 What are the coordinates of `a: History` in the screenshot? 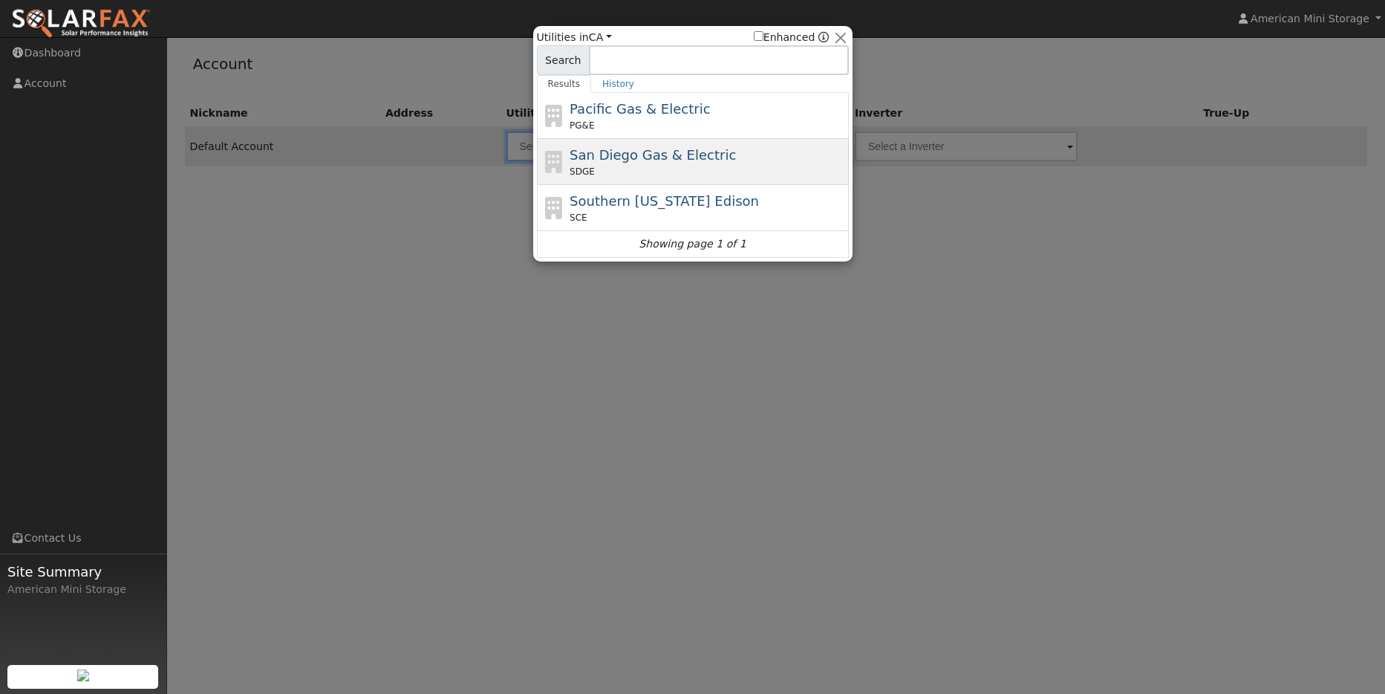 It's located at (618, 84).